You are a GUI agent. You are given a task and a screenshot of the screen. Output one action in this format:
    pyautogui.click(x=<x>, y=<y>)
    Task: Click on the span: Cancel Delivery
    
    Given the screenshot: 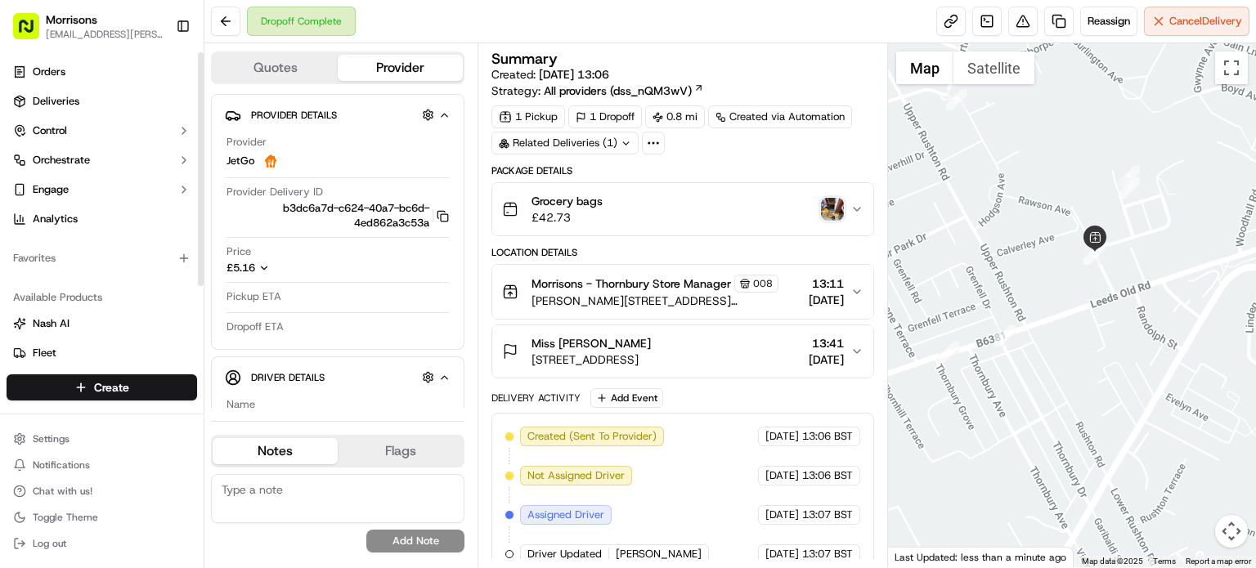 What is the action you would take?
    pyautogui.click(x=1206, y=21)
    